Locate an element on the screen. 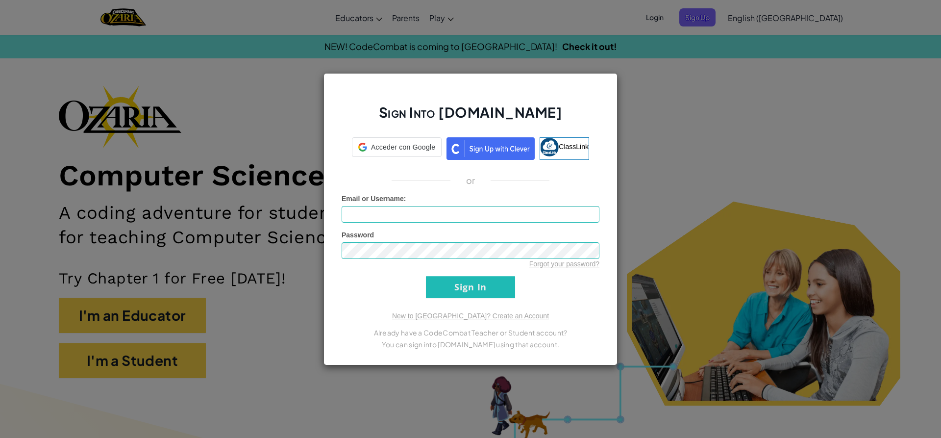 This screenshot has height=438, width=941. img: clever_sso_button@2x.png is located at coordinates (491, 149).